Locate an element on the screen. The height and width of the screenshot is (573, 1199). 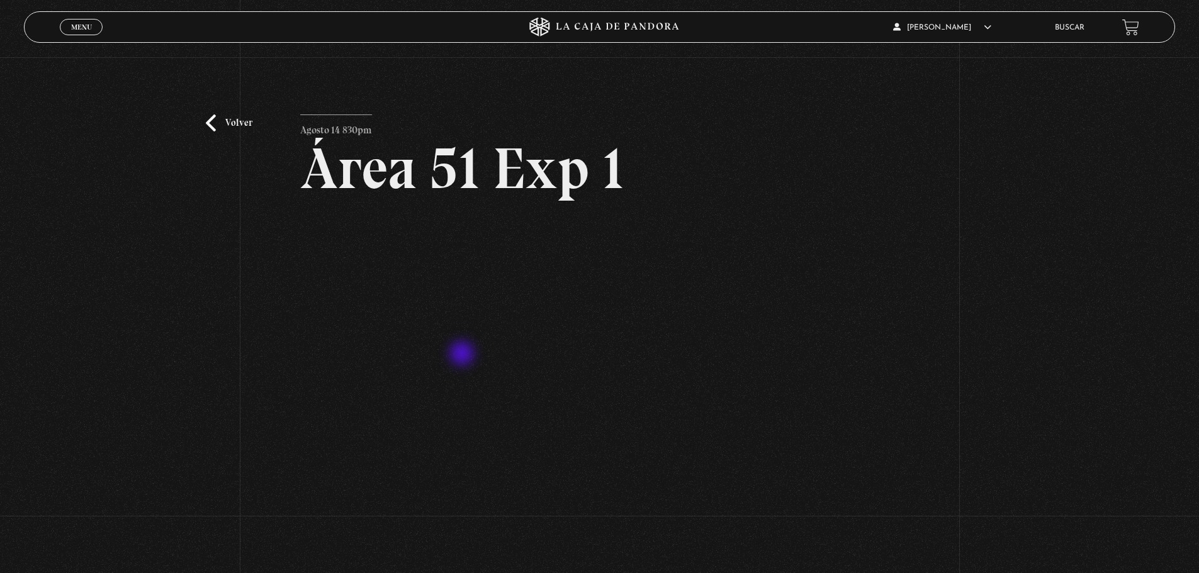
span: Cerrar is located at coordinates (81, 38).